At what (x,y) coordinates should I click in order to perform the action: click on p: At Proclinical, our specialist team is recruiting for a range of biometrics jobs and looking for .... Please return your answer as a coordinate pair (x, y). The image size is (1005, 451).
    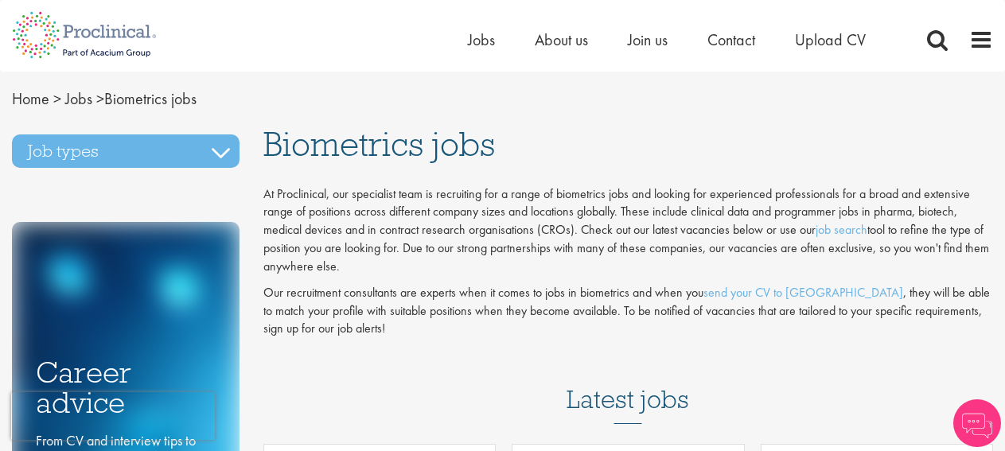
    Looking at the image, I should click on (628, 231).